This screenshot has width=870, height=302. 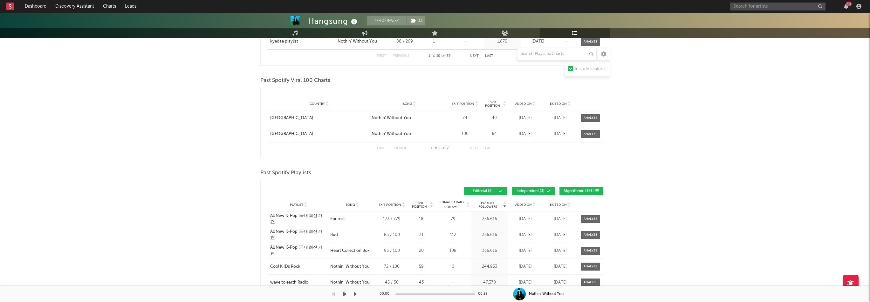 What do you see at coordinates (489, 283) in the screenshot?
I see `div: 47,370` at bounding box center [489, 283].